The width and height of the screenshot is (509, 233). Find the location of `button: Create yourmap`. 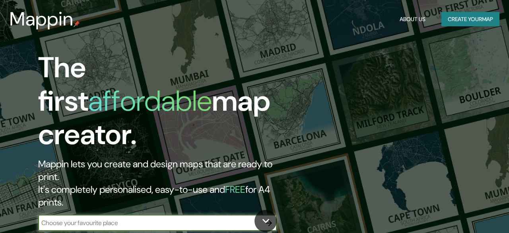

button: Create yourmap is located at coordinates (470, 19).